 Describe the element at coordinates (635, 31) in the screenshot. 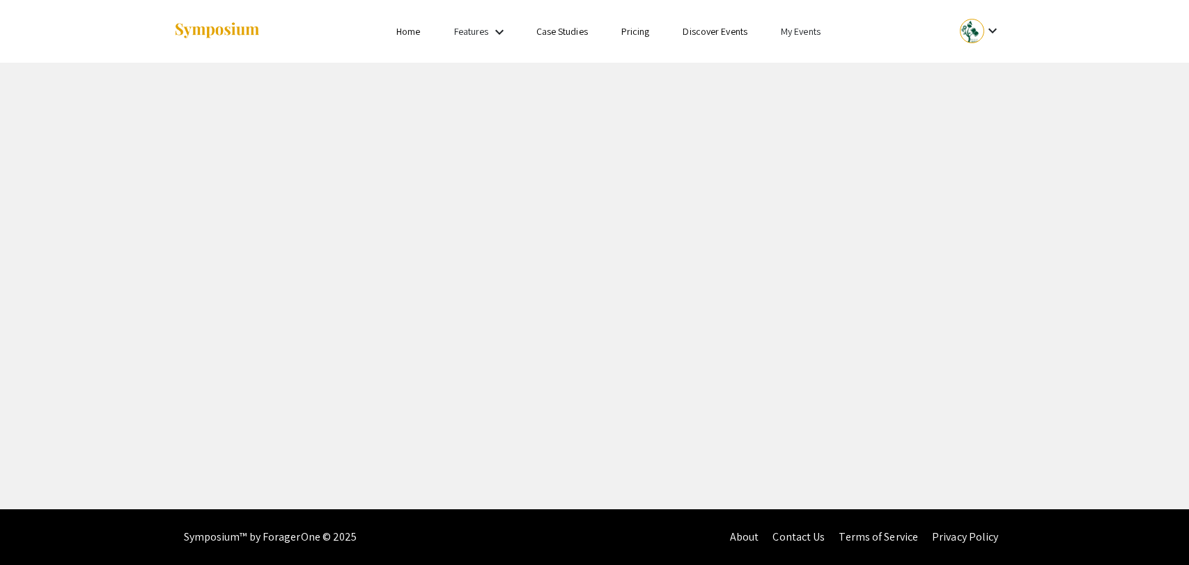

I see `a: Pricing` at that location.